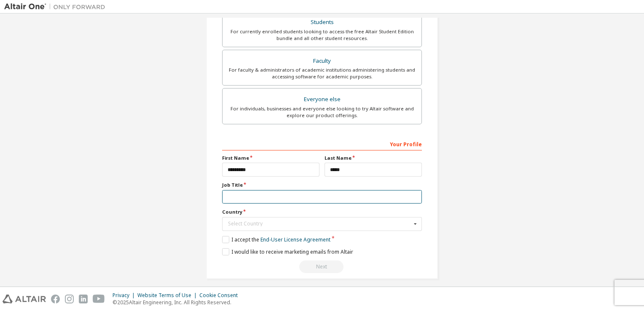  Describe the element at coordinates (322, 73) in the screenshot. I see `div: For faculty & administrators of academic institutions administering students and accessing softwa...` at that location.